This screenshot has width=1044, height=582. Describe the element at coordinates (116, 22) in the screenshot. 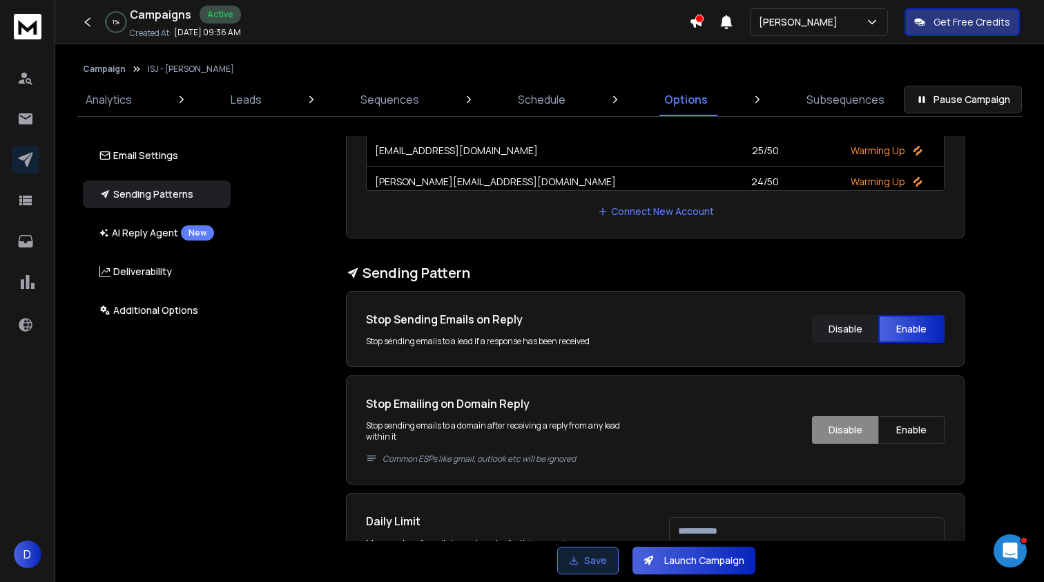

I see `p: 1 %` at that location.